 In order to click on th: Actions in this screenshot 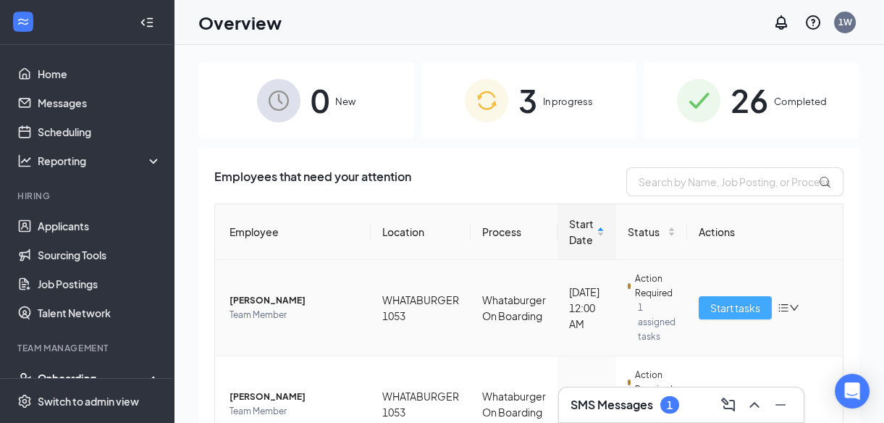, I will do `click(764, 232)`.